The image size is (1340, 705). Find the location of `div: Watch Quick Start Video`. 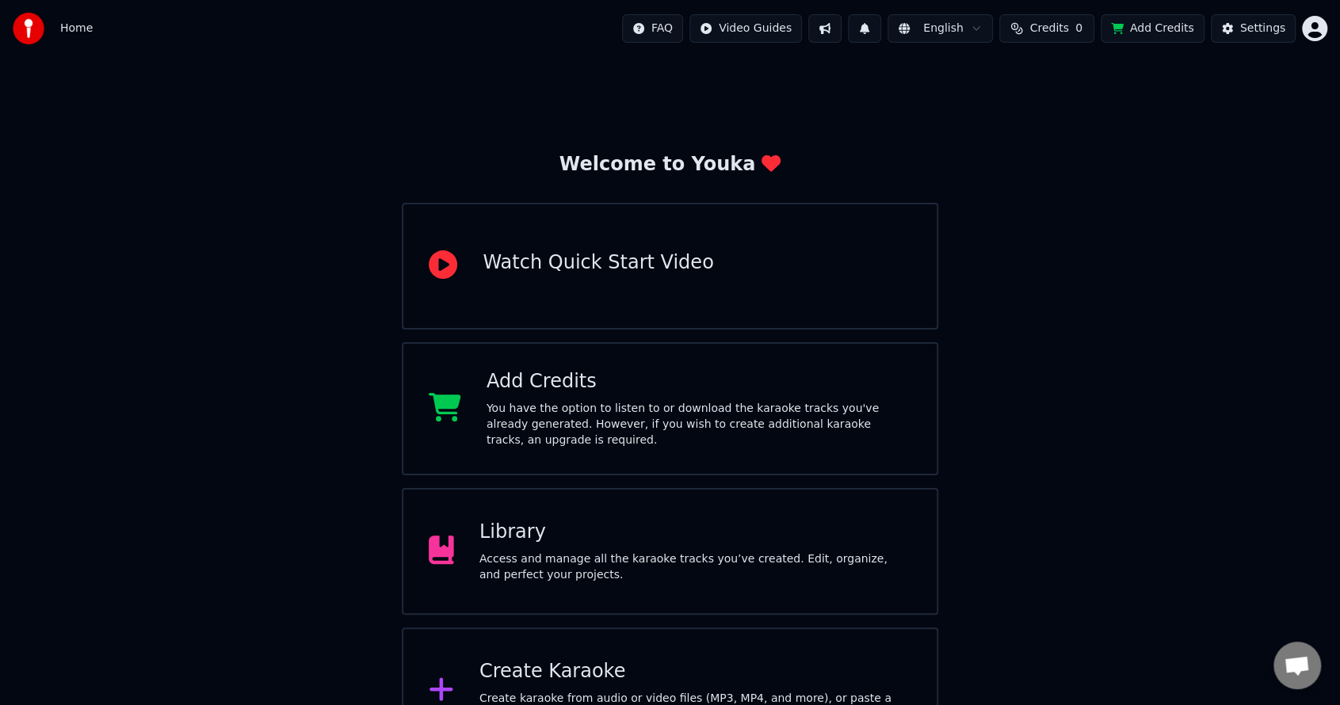

div: Watch Quick Start Video is located at coordinates (598, 263).